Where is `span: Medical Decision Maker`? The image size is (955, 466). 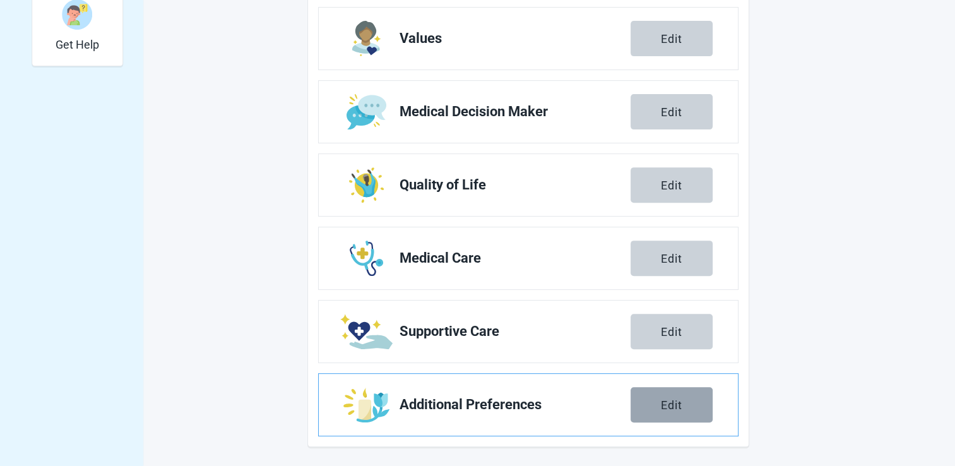 span: Medical Decision Maker is located at coordinates (515, 112).